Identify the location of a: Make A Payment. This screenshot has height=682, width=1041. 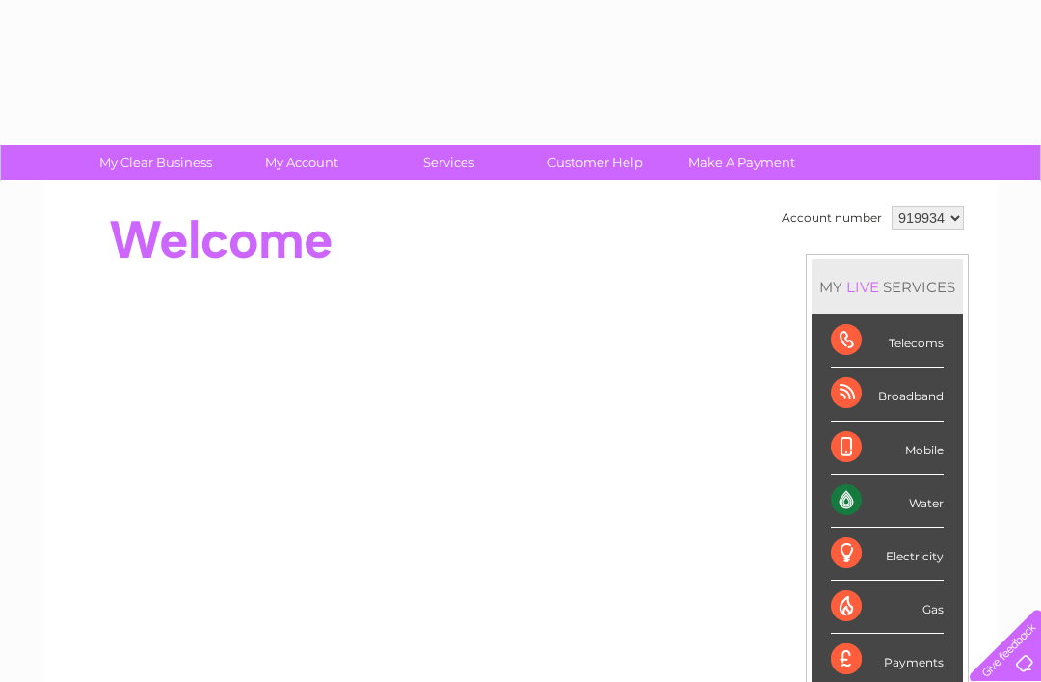
(741, 162).